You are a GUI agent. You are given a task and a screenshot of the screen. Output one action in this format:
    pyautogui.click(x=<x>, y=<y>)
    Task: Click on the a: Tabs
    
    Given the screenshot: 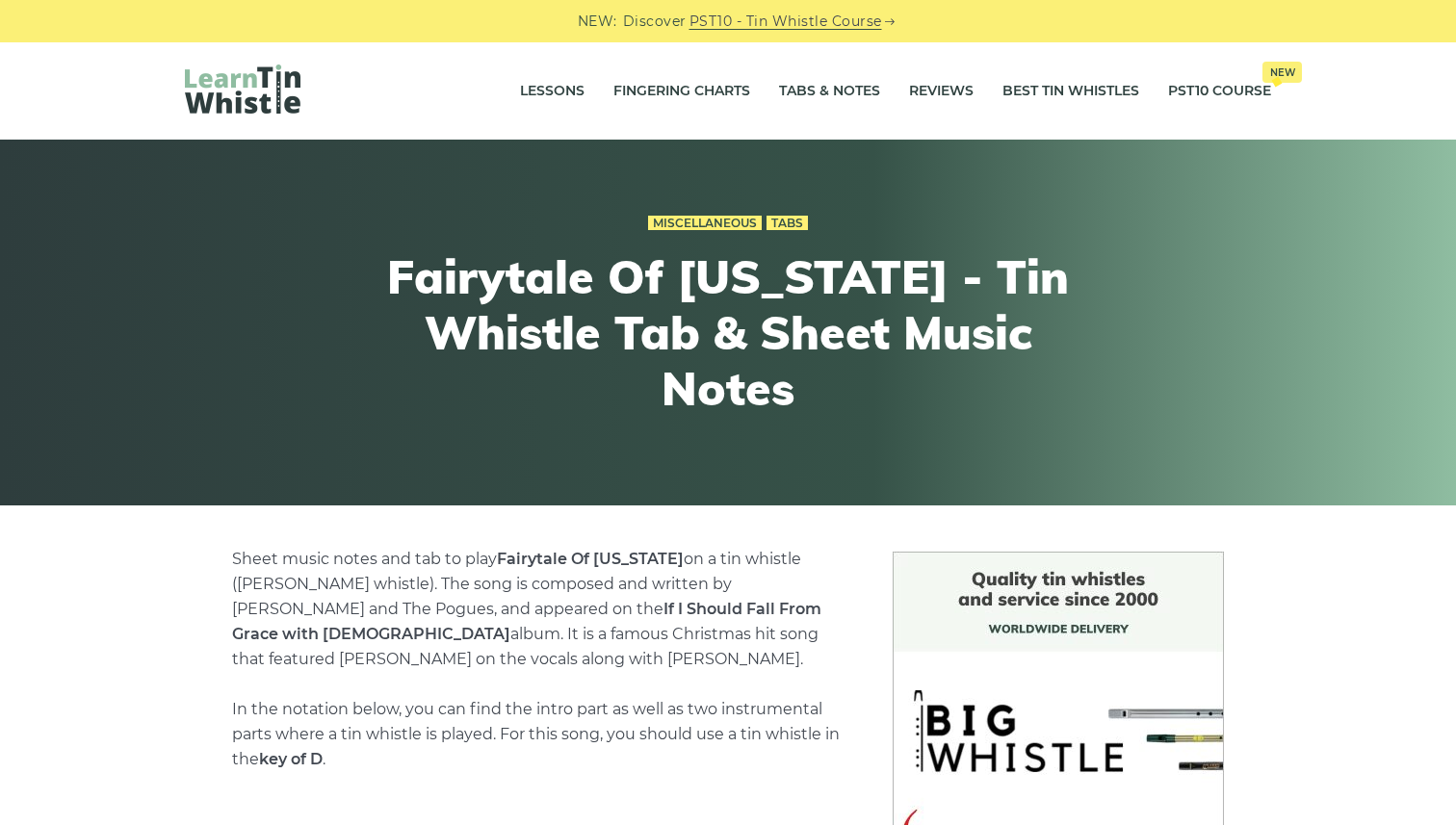 What is the action you would take?
    pyautogui.click(x=787, y=223)
    